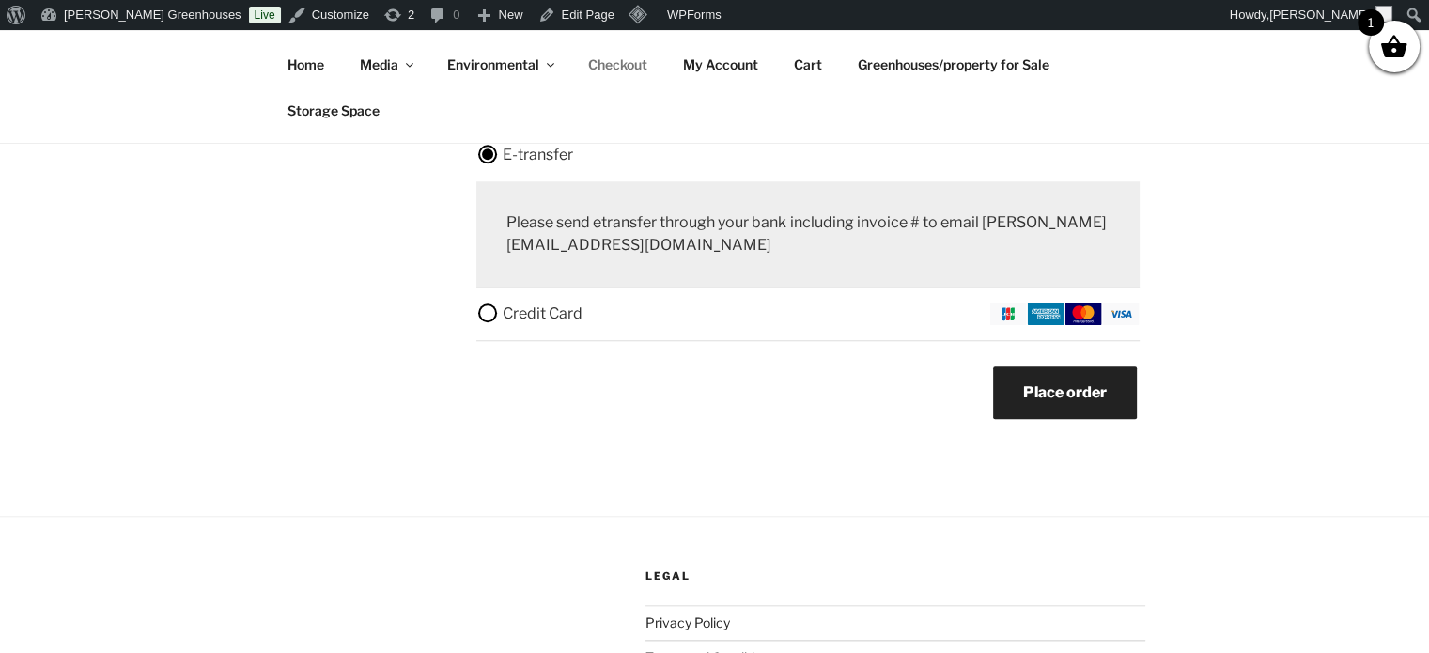 The image size is (1429, 653). What do you see at coordinates (1045, 314) in the screenshot?
I see `img: amex` at bounding box center [1045, 314].